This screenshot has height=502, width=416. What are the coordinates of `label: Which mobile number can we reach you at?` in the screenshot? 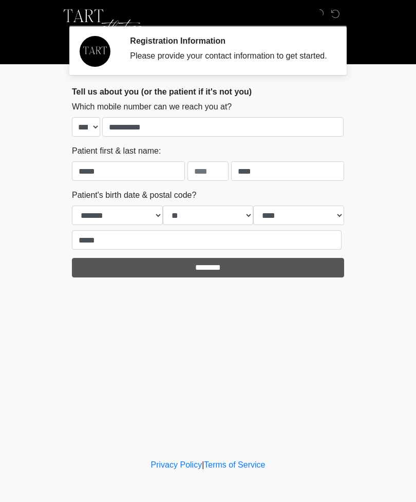 It's located at (152, 107).